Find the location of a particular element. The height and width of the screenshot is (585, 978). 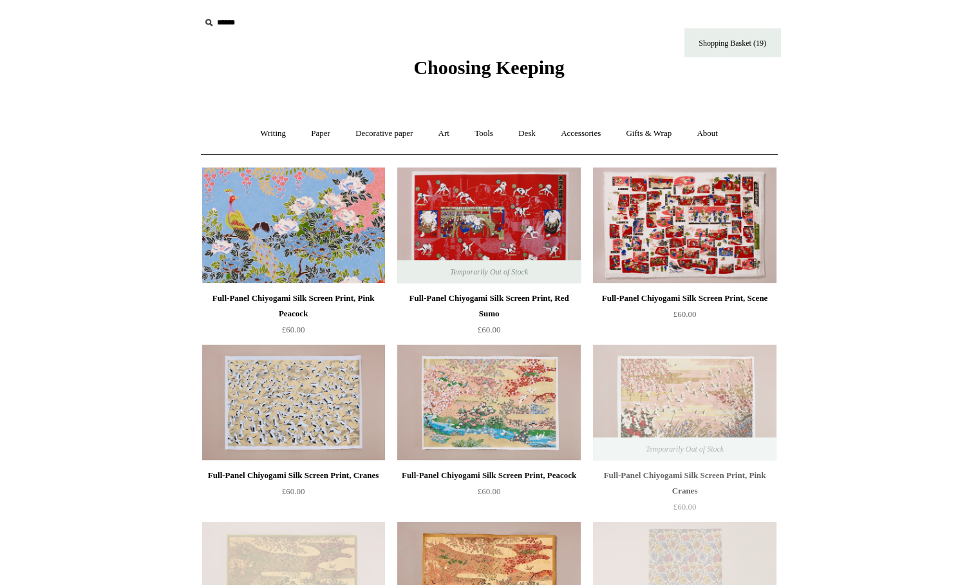

img: Full-Panel Chiyogami Silk Screen Print, Pink Peacock is located at coordinates (294, 225).